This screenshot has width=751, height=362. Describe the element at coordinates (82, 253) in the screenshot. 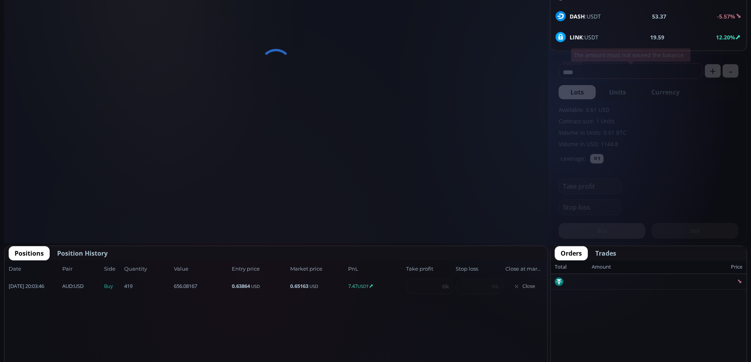

I see `button: Position History` at that location.